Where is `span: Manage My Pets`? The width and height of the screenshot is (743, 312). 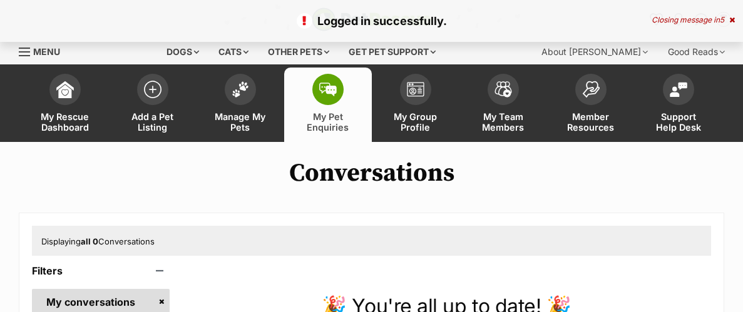 span: Manage My Pets is located at coordinates (240, 122).